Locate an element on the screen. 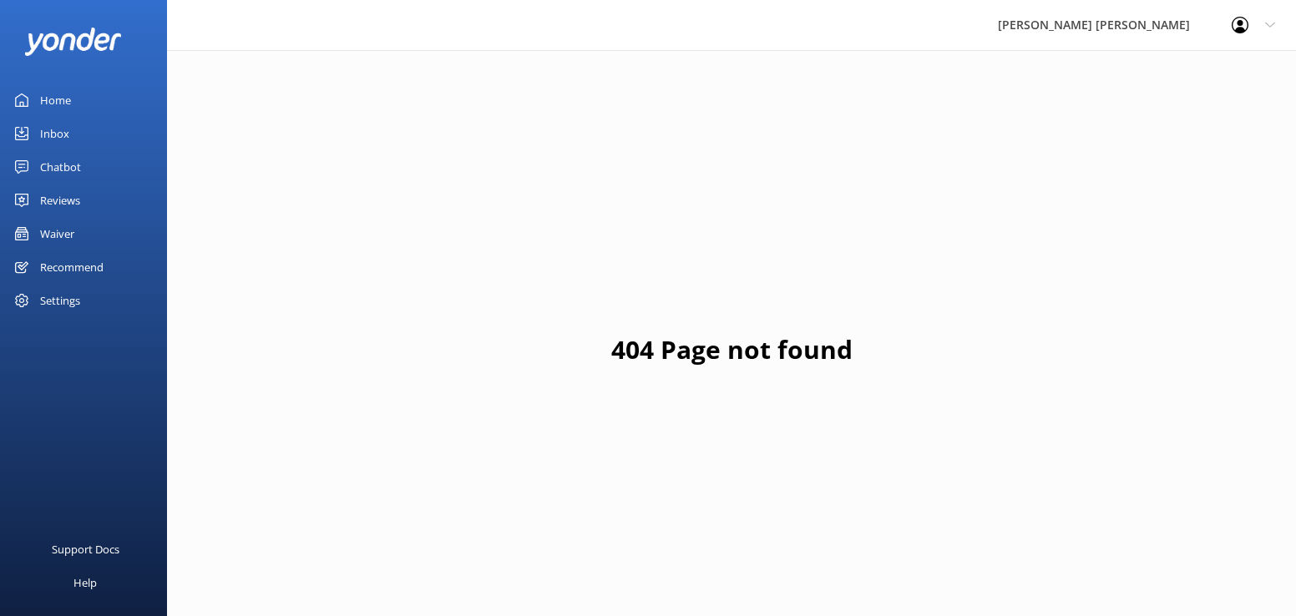 Image resolution: width=1296 pixels, height=616 pixels. div: Chatbot is located at coordinates (60, 167).